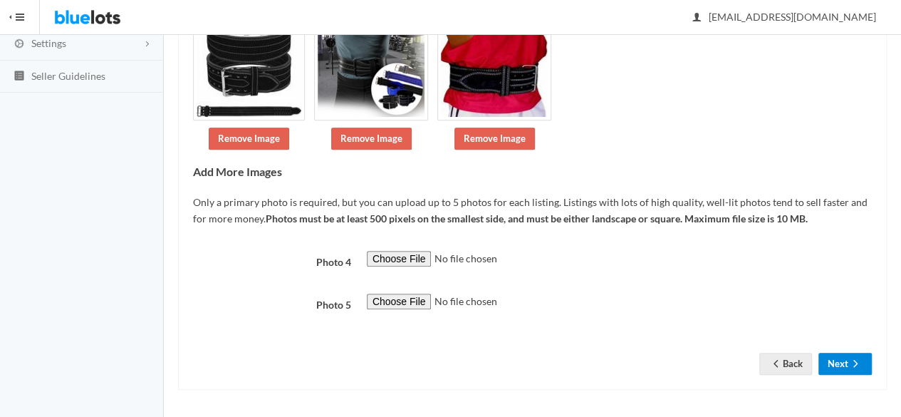  Describe the element at coordinates (272, 261) in the screenshot. I see `label: Photo 4` at that location.